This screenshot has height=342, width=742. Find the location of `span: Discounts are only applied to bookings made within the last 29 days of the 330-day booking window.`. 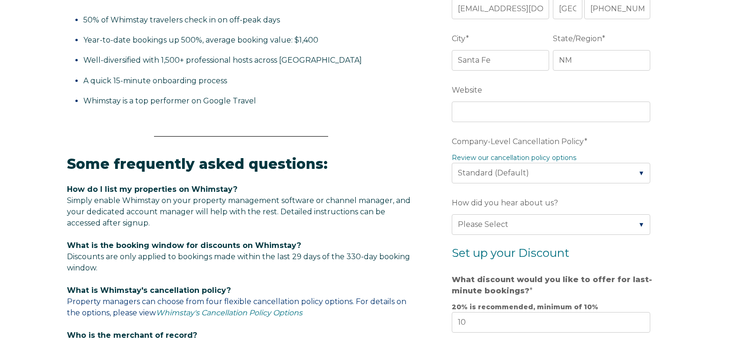

span: Discounts are only applied to bookings made within the last 29 days of the 330-day booking window. is located at coordinates (238, 262).